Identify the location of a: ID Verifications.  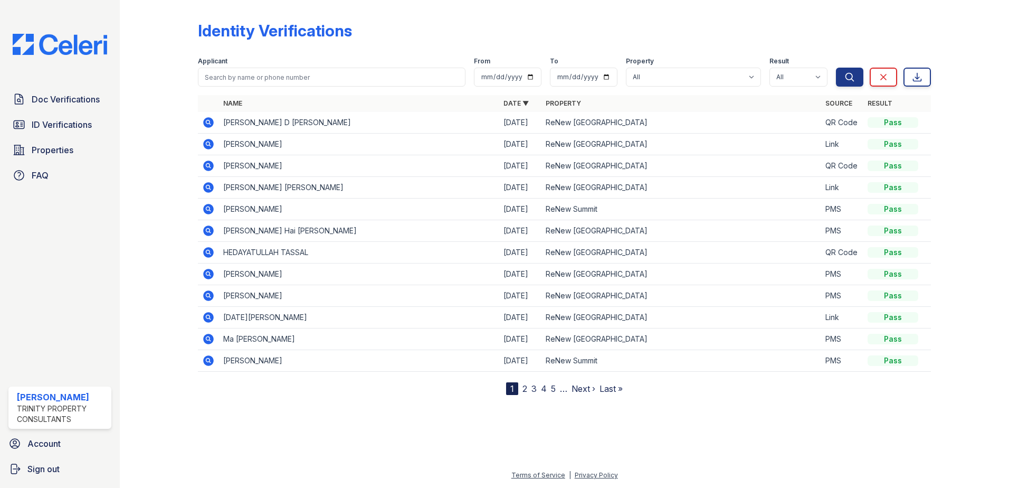
(60, 125).